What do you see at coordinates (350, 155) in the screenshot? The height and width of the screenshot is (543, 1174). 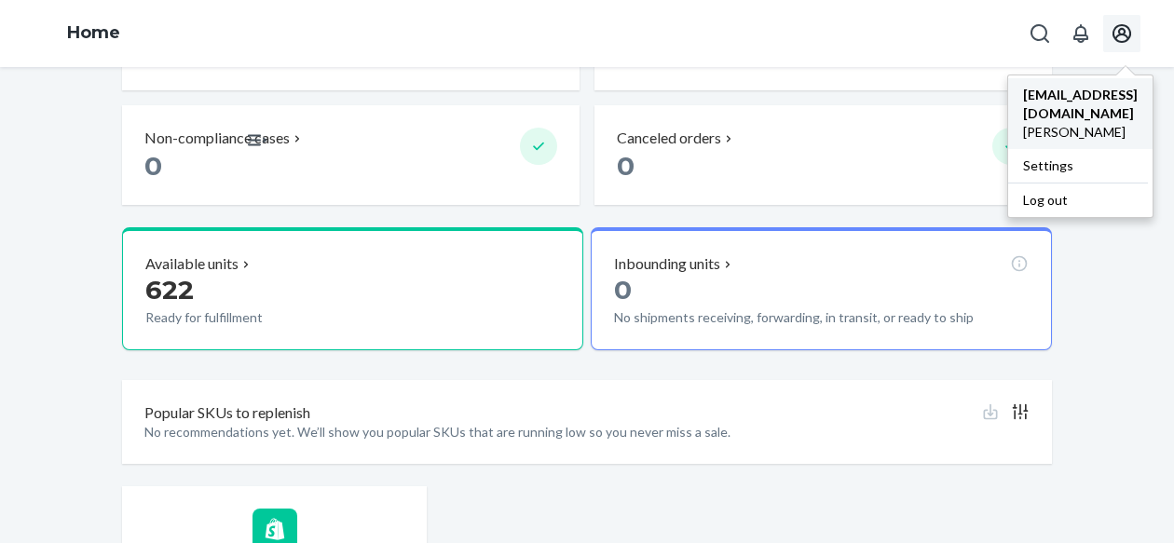 I see `button: Non-compliance cases 0` at bounding box center [350, 155].